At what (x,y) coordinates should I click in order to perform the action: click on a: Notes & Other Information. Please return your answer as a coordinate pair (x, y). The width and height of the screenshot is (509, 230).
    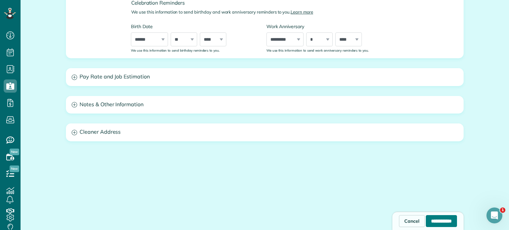
    Looking at the image, I should click on (265, 105).